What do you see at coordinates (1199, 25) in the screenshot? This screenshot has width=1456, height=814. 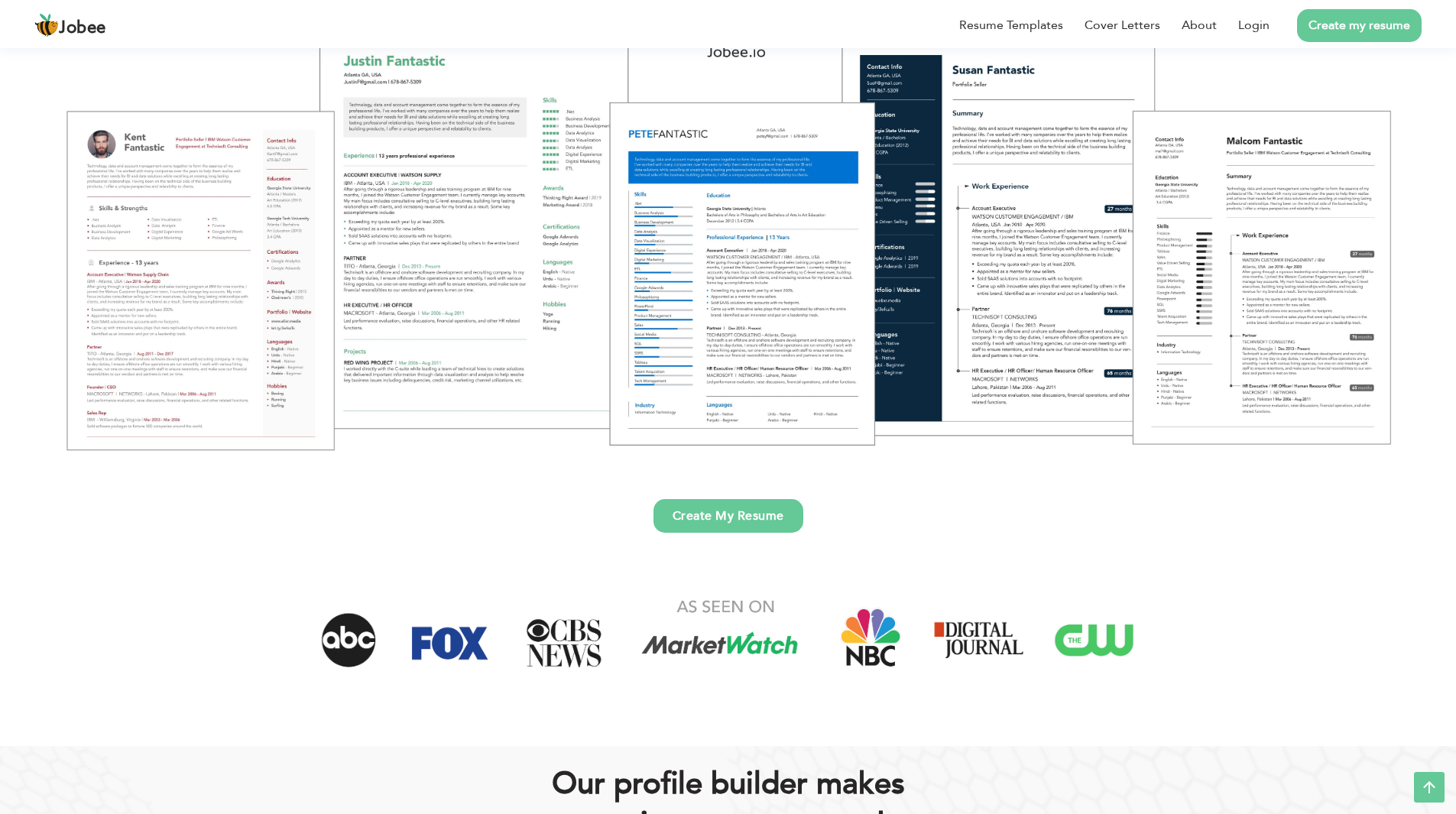 I see `a: About` at bounding box center [1199, 25].